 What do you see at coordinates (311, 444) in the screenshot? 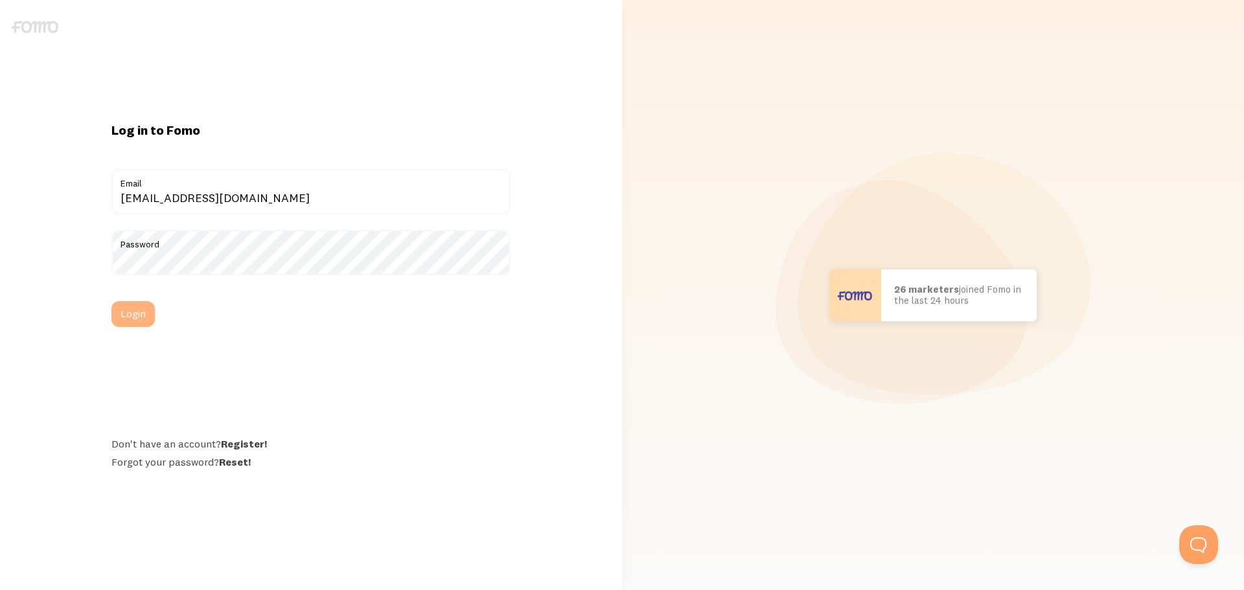
I see `div: Don't have an account?` at bounding box center [311, 444].